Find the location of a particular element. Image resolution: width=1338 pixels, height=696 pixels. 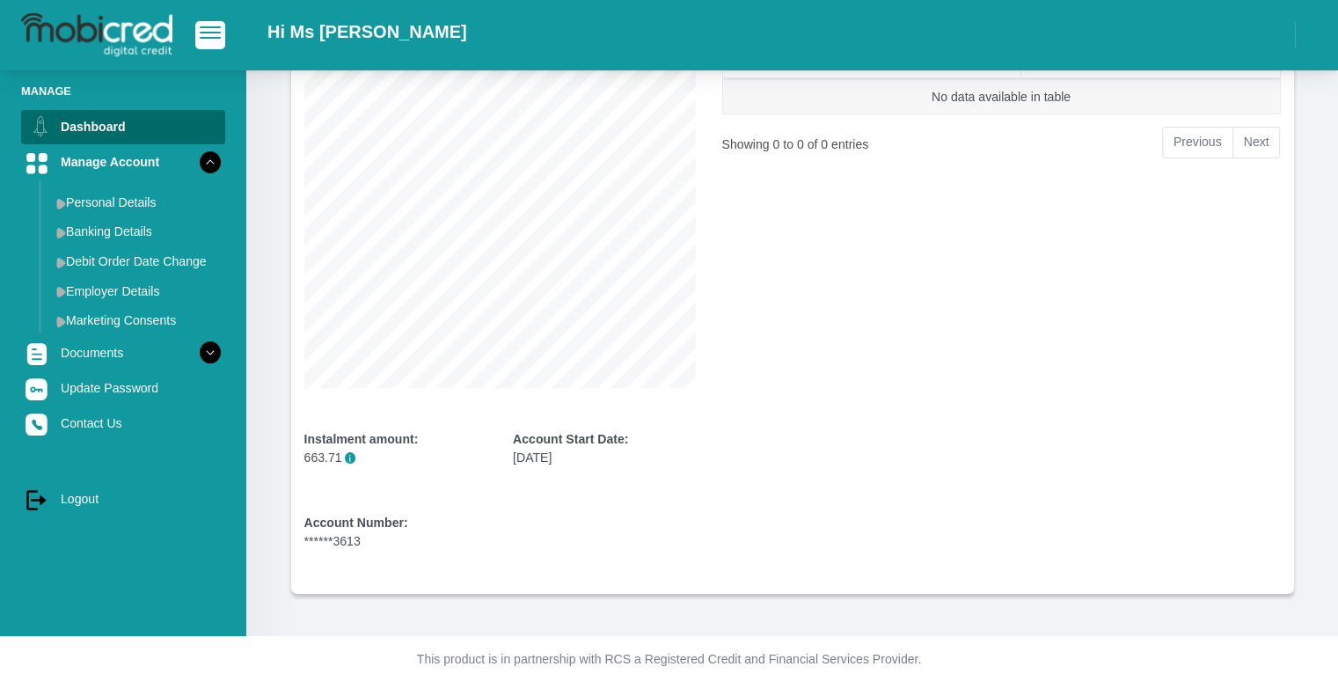

b: Account Number: is located at coordinates (356, 522).